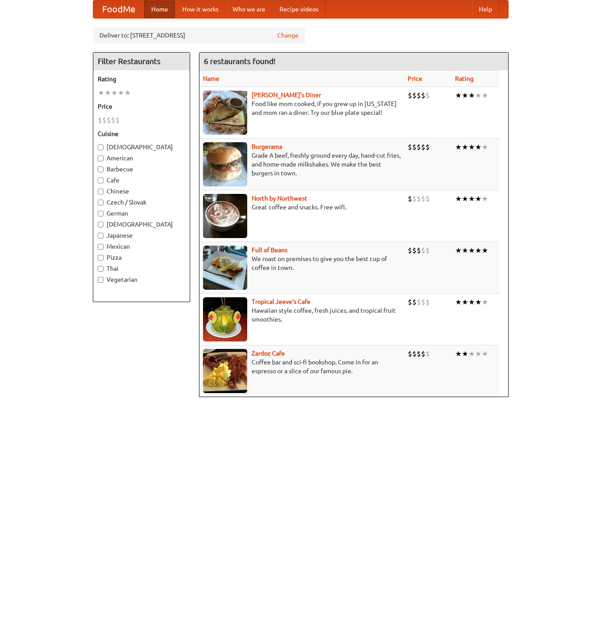 The height and width of the screenshot is (625, 601). I want to click on label: American, so click(141, 158).